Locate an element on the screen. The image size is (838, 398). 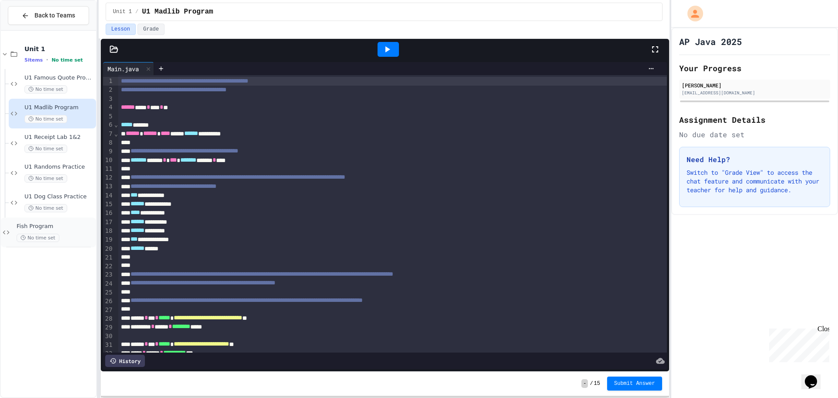
span: Submit Answer is located at coordinates (634, 383).